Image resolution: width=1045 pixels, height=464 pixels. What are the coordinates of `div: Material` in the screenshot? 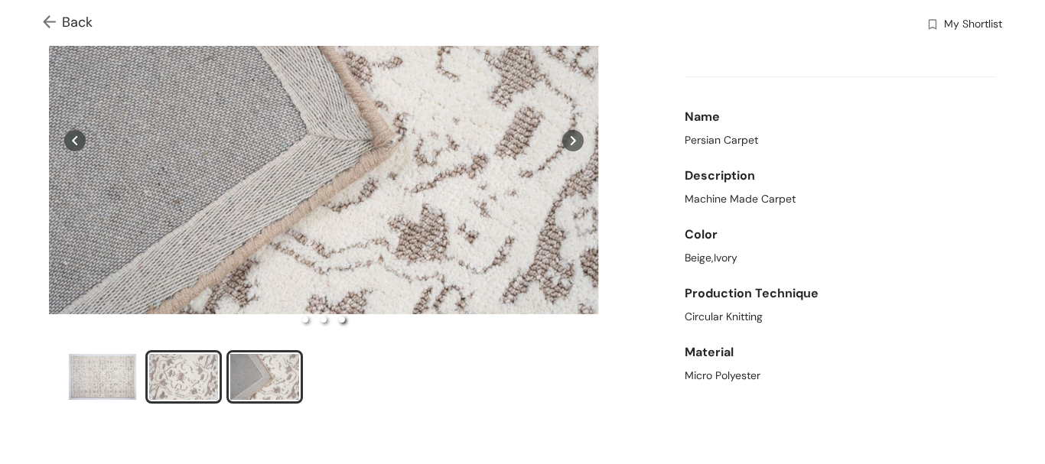 It's located at (840, 353).